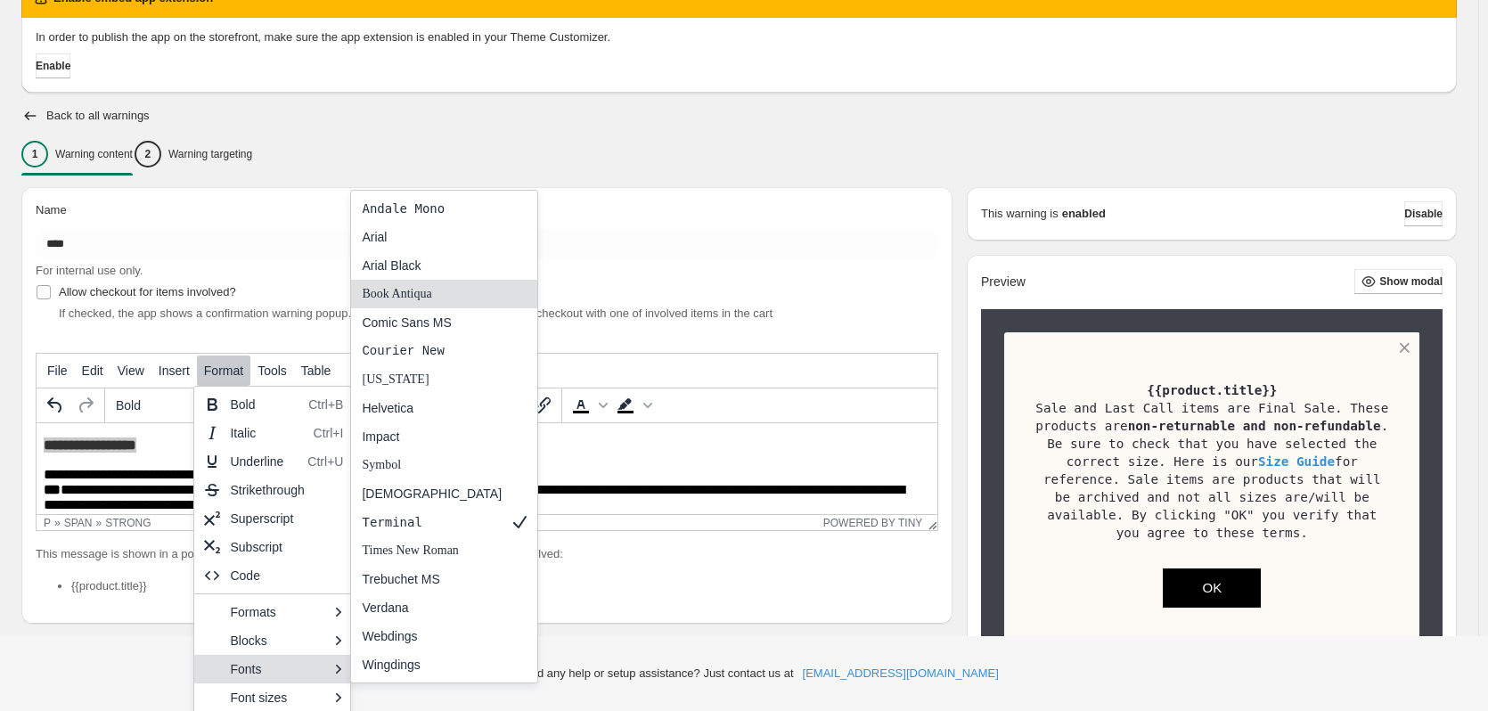 This screenshot has width=1488, height=711. Describe the element at coordinates (94, 154) in the screenshot. I see `p: Warning content` at that location.